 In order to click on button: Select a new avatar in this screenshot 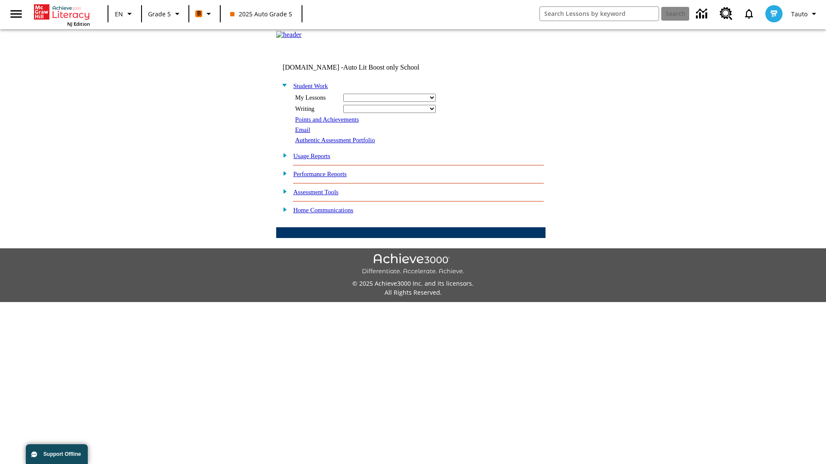, I will do `click(774, 14)`.